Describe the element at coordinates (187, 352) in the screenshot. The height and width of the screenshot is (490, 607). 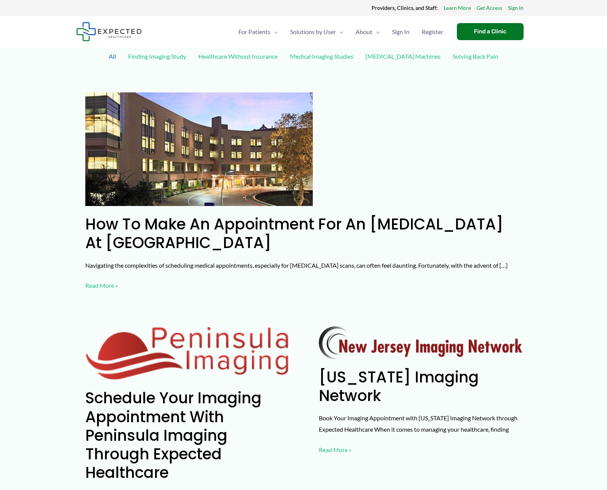
I see `a: Read: Schedule Your Imaging Appointment with Peninsula Imaging Through Expected Healthcare` at that location.